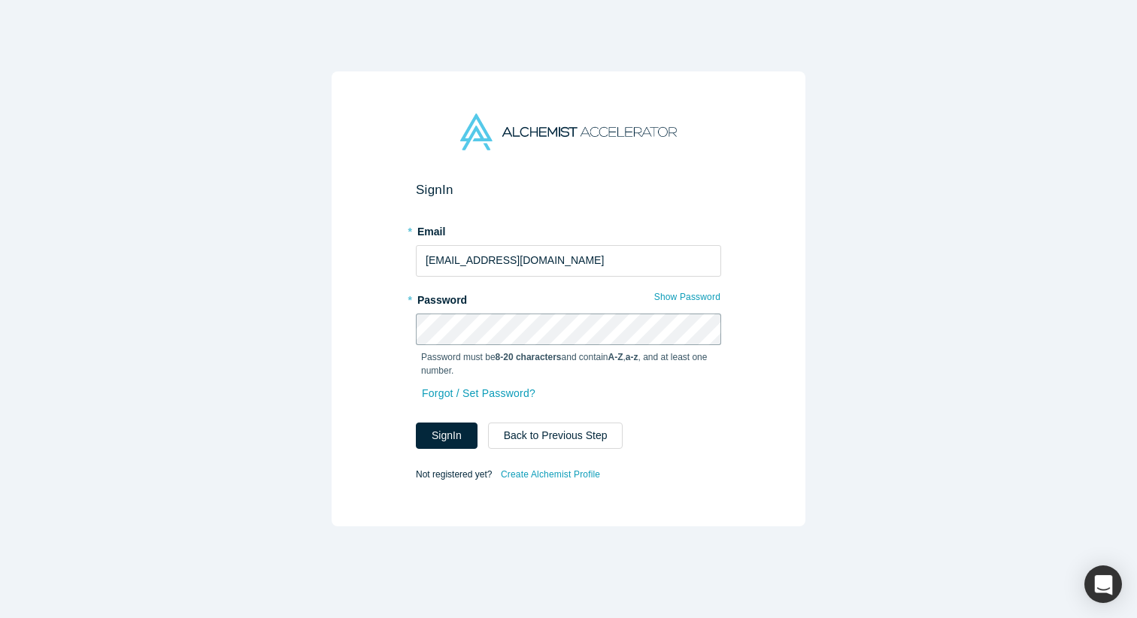 The image size is (1137, 618). What do you see at coordinates (616, 357) in the screenshot?
I see `strong: A-Z` at bounding box center [616, 357].